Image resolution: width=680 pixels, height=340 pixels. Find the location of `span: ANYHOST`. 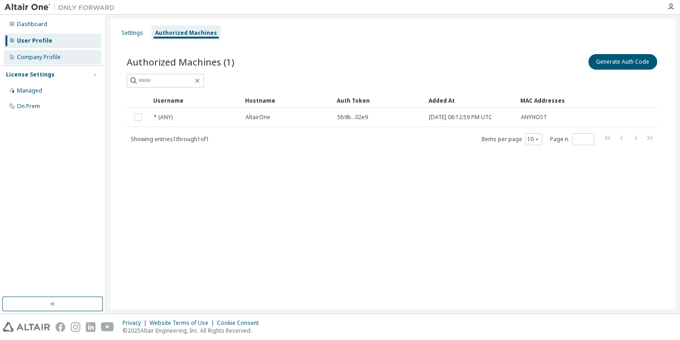

span: ANYHOST is located at coordinates (534, 117).